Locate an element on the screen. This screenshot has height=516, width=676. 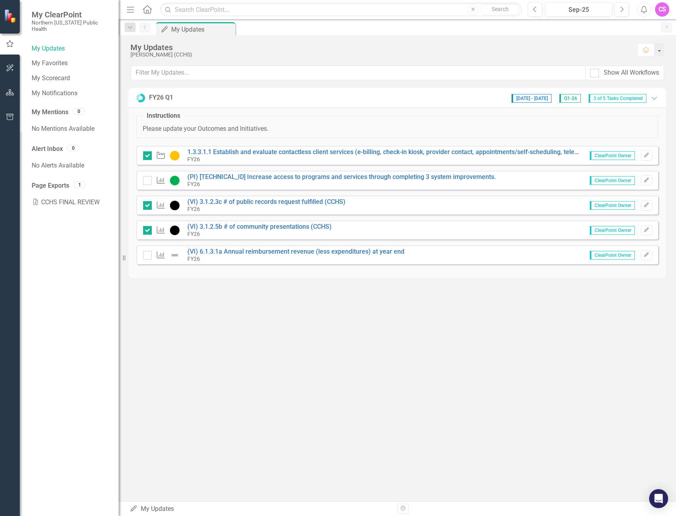
div: 1 is located at coordinates (79, 185).